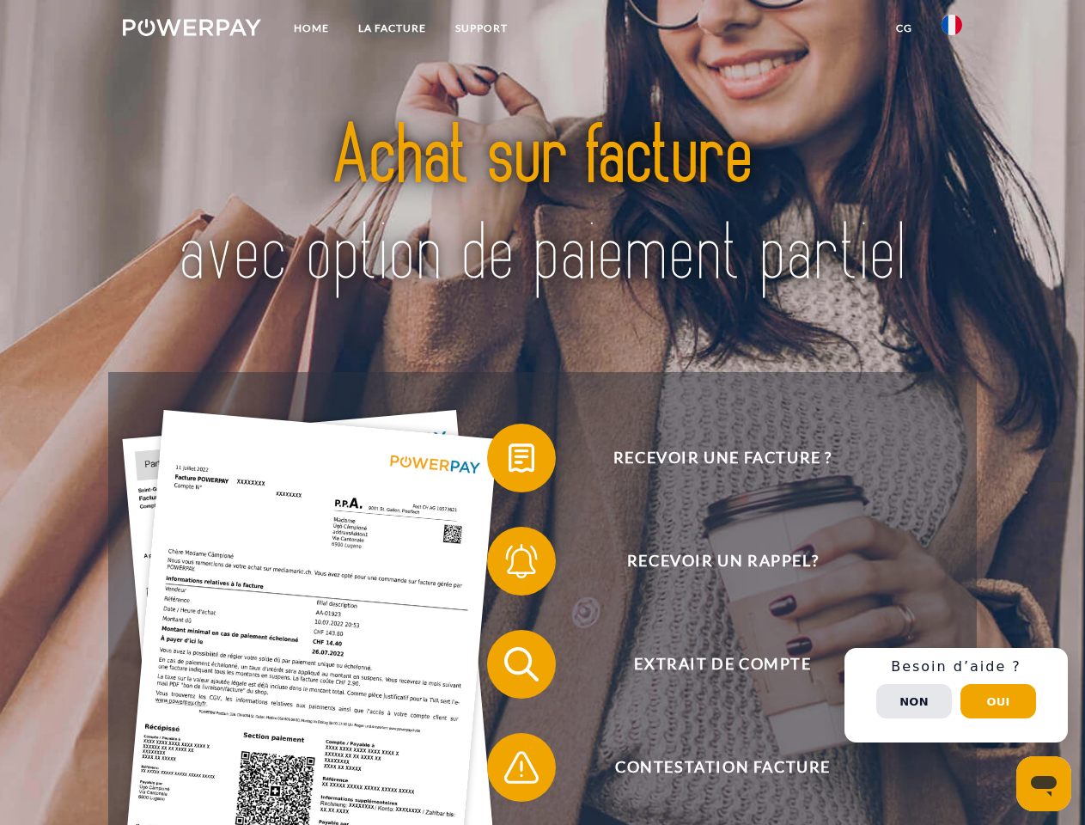 The width and height of the screenshot is (1085, 825). I want to click on button: Extrait de compte, so click(711, 664).